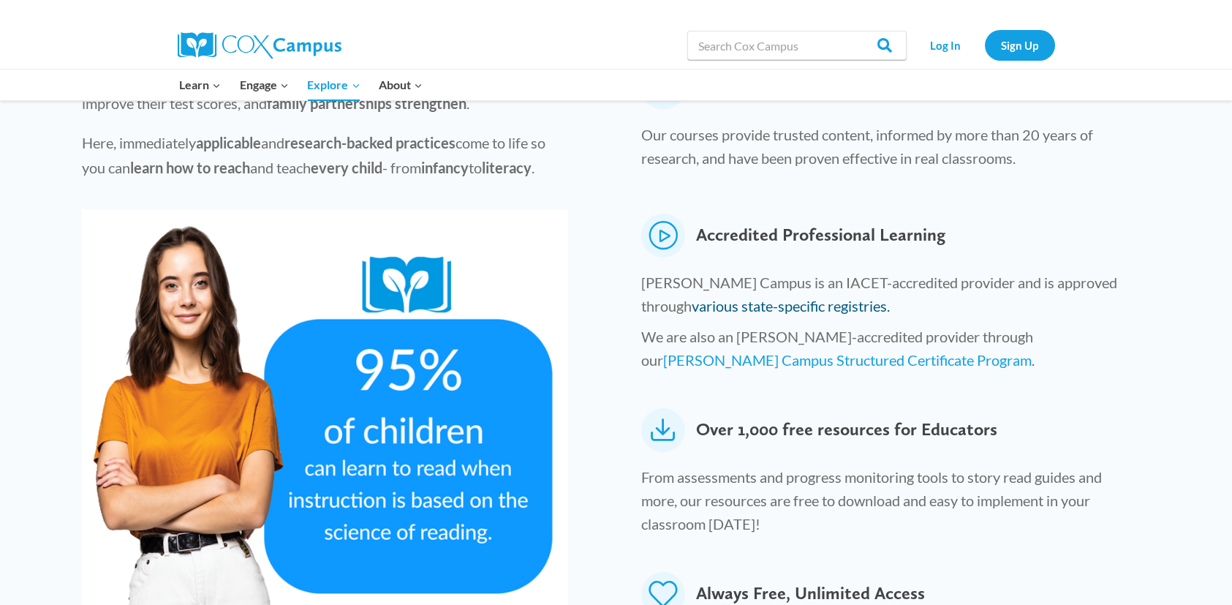  Describe the element at coordinates (1020, 45) in the screenshot. I see `a: Sign Up` at that location.